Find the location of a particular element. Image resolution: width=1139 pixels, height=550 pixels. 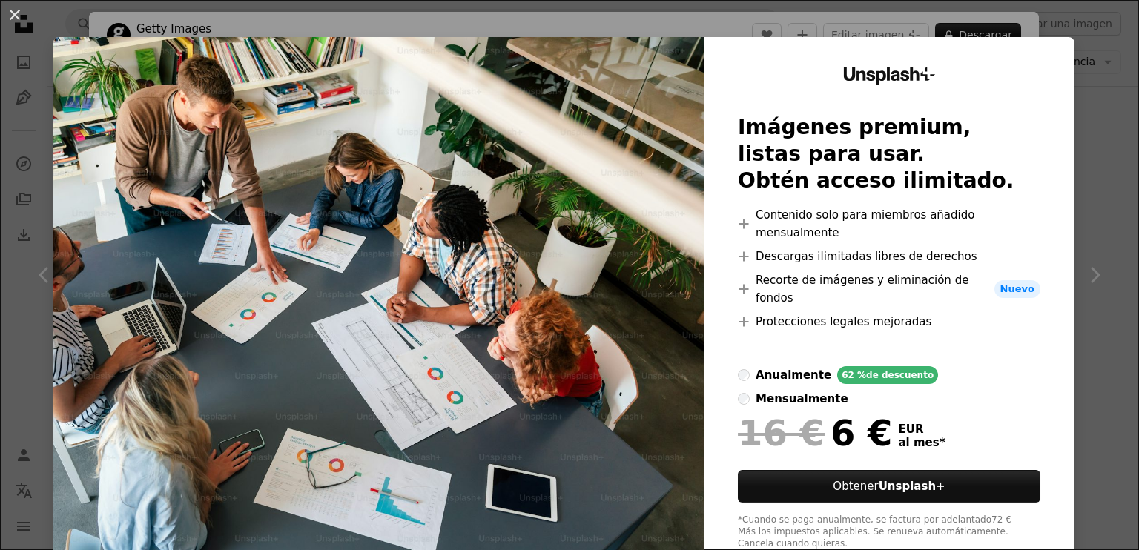

strong: Unsplash+ is located at coordinates (912, 486).